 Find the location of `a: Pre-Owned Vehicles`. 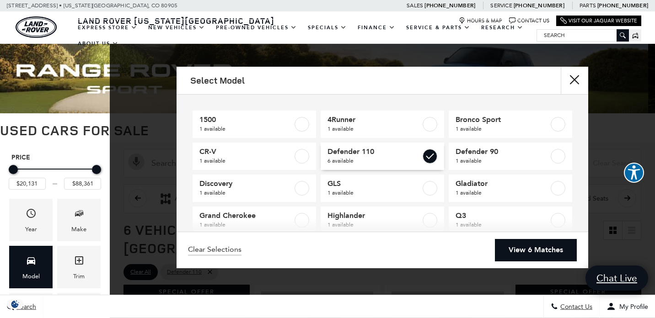

a: Pre-Owned Vehicles is located at coordinates (256, 27).